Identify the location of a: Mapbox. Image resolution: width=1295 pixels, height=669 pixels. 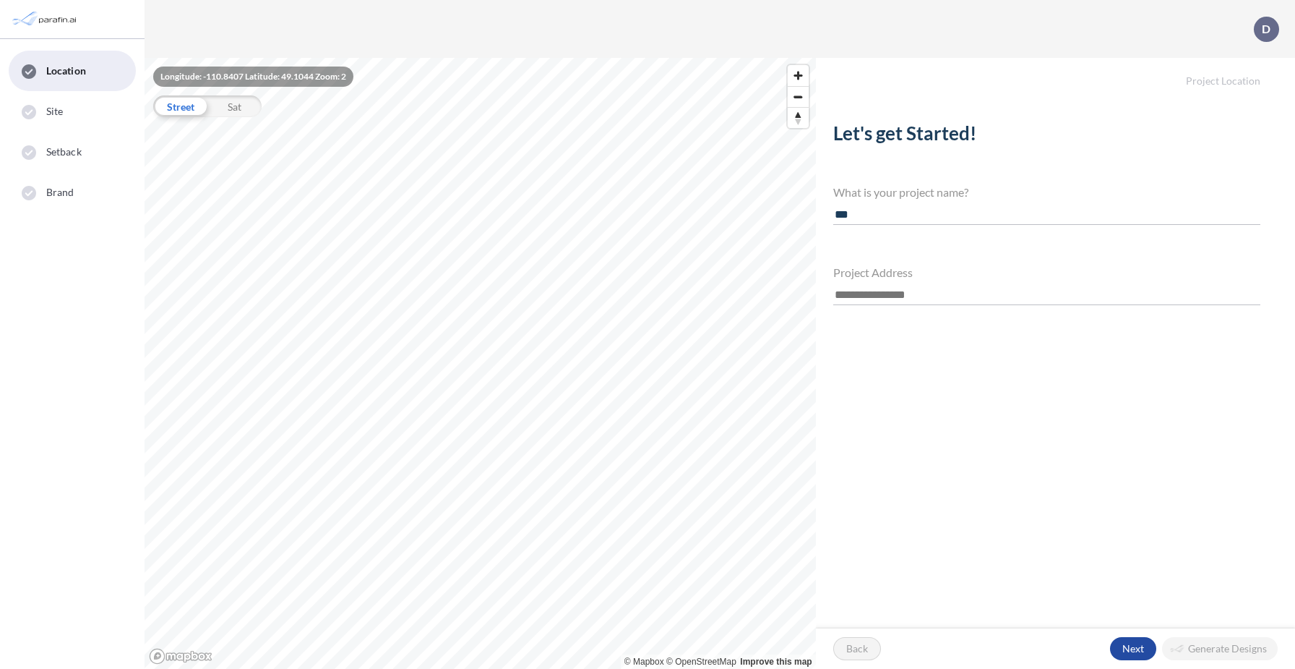
(644, 661).